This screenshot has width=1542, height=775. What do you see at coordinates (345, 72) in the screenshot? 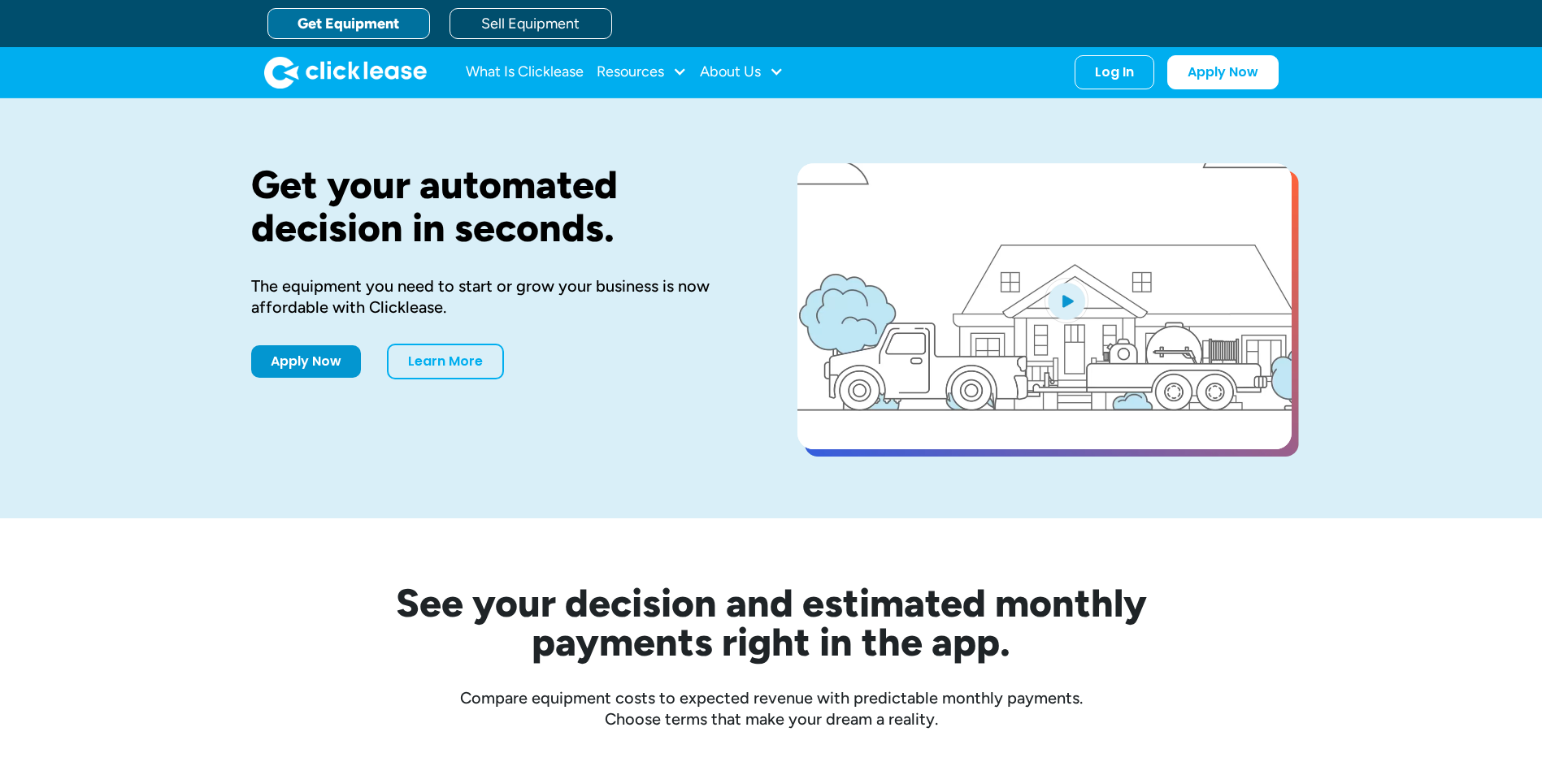
I see `a: home` at bounding box center [345, 72].